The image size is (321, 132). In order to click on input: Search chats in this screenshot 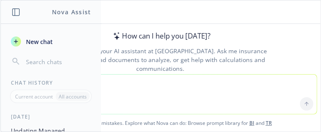, I will do `click(57, 62)`.